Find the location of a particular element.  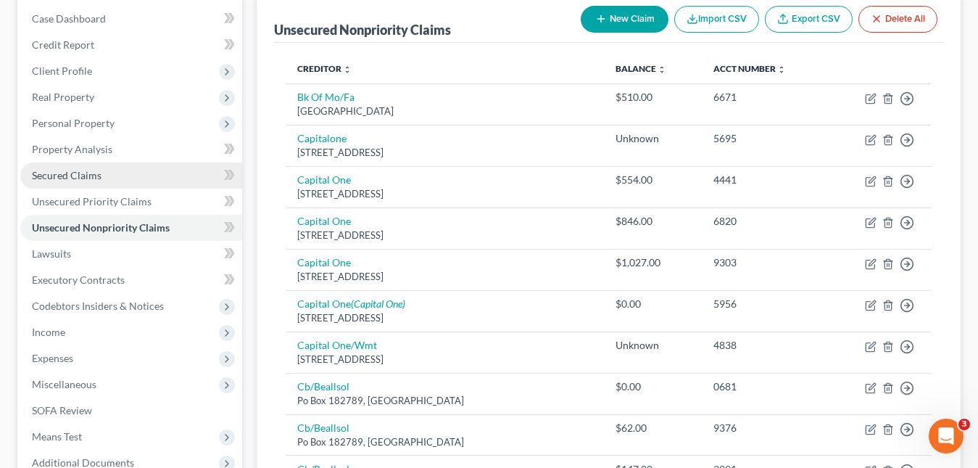

div: $846.00 is located at coordinates (653, 221).